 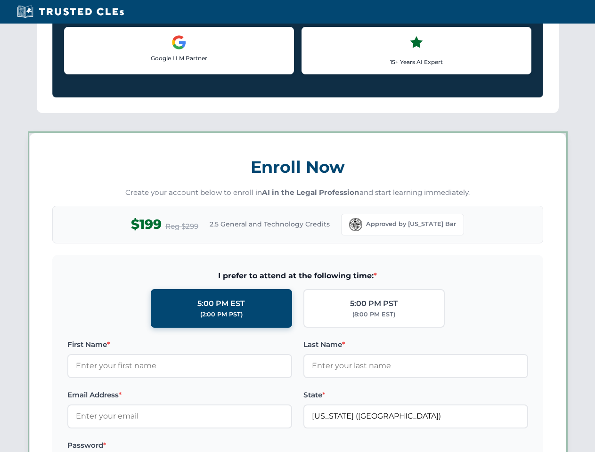 What do you see at coordinates (298, 167) in the screenshot?
I see `h3: Enroll Now` at bounding box center [298, 167].